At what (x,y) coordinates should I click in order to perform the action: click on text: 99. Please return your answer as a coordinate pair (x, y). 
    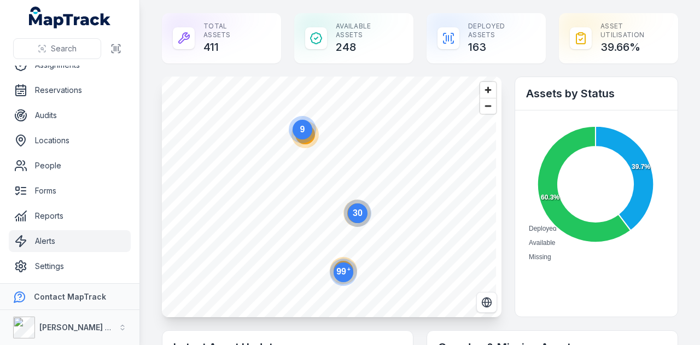
    Looking at the image, I should click on (343, 271).